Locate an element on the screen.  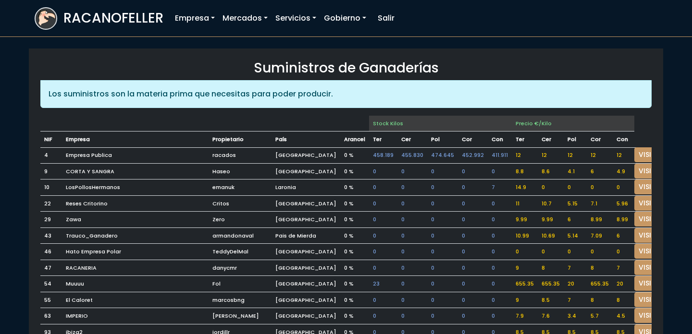
td: 9.99 is located at coordinates (551, 220).